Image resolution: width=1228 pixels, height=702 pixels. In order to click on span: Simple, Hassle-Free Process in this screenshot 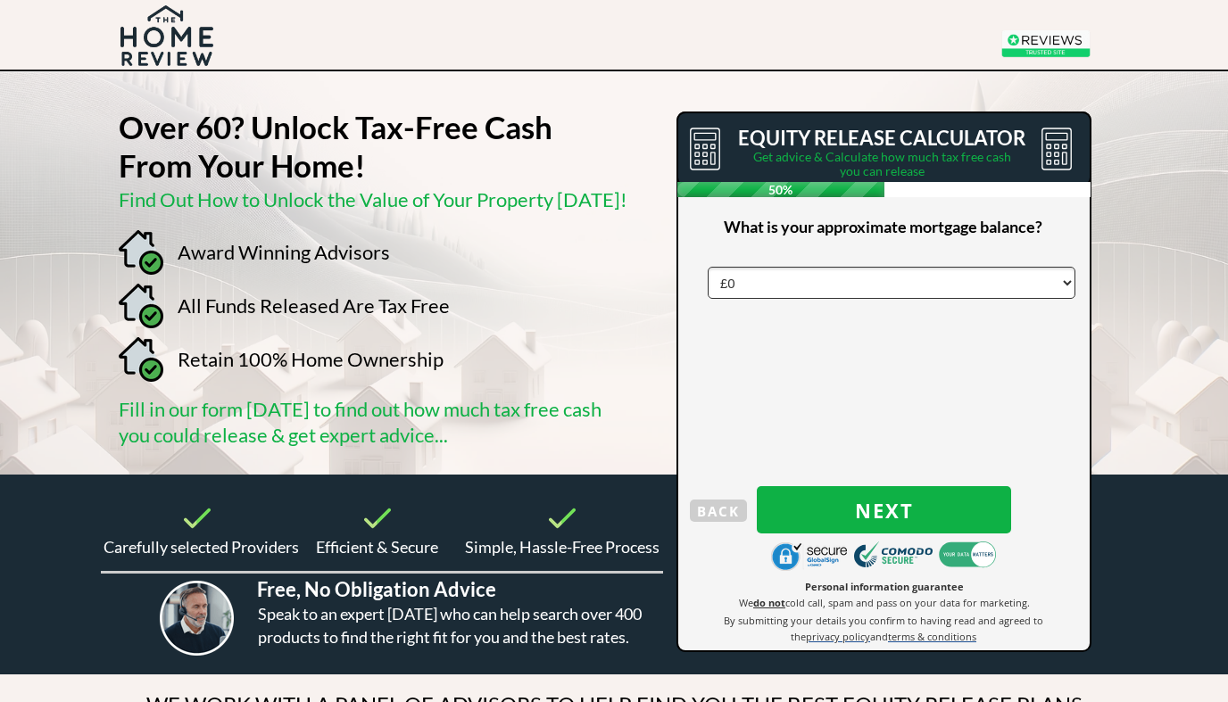, I will do `click(562, 547)`.